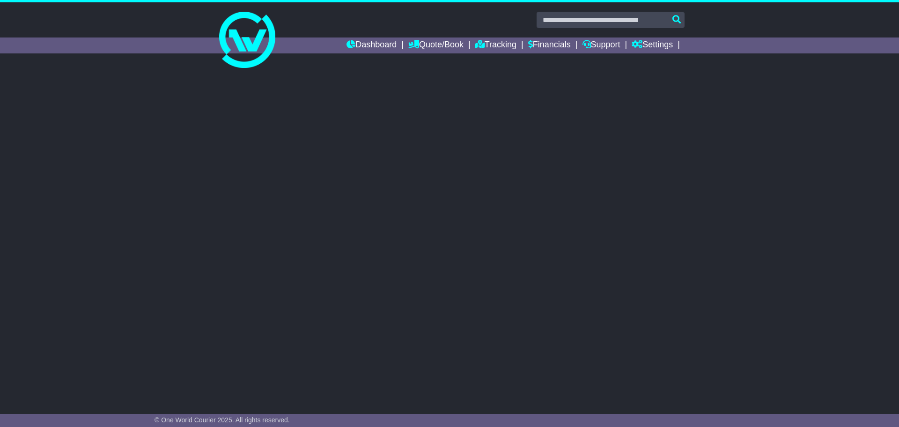 This screenshot has height=427, width=899. What do you see at coordinates (601, 45) in the screenshot?
I see `a: Support` at bounding box center [601, 45].